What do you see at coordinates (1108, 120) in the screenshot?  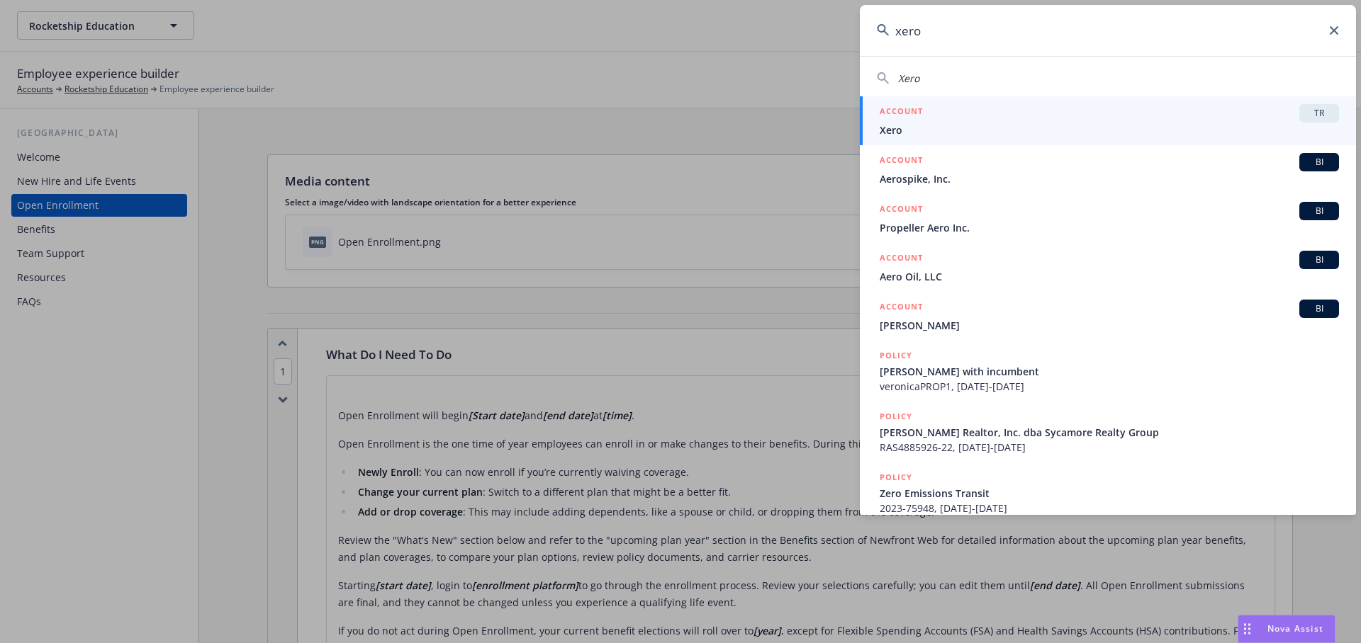 I see `a: ACCOUNTTRXero` at bounding box center [1108, 120].